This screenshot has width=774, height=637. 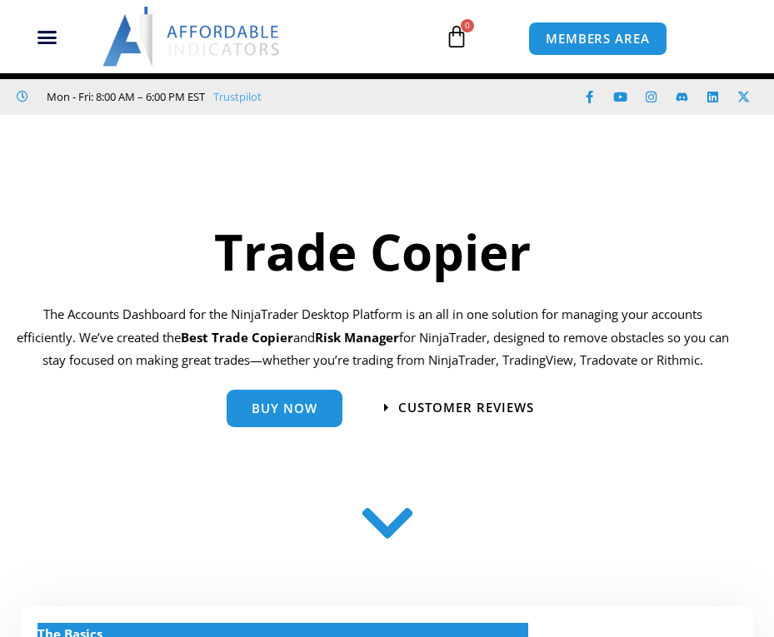 What do you see at coordinates (597, 38) in the screenshot?
I see `span: MEMBERS AREA` at bounding box center [597, 38].